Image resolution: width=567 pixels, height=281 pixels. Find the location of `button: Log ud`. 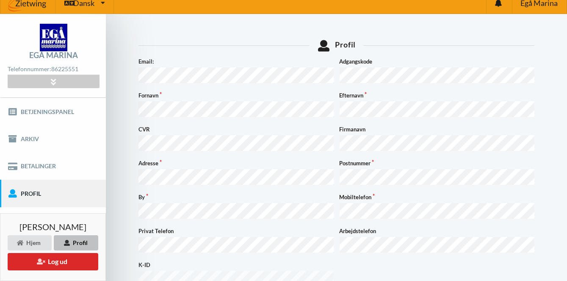

button: Log ud is located at coordinates (53, 261).